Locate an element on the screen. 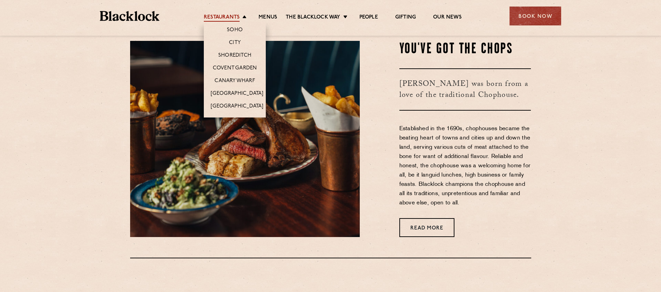 Image resolution: width=661 pixels, height=292 pixels. a: Canary Wharf is located at coordinates (234, 82).